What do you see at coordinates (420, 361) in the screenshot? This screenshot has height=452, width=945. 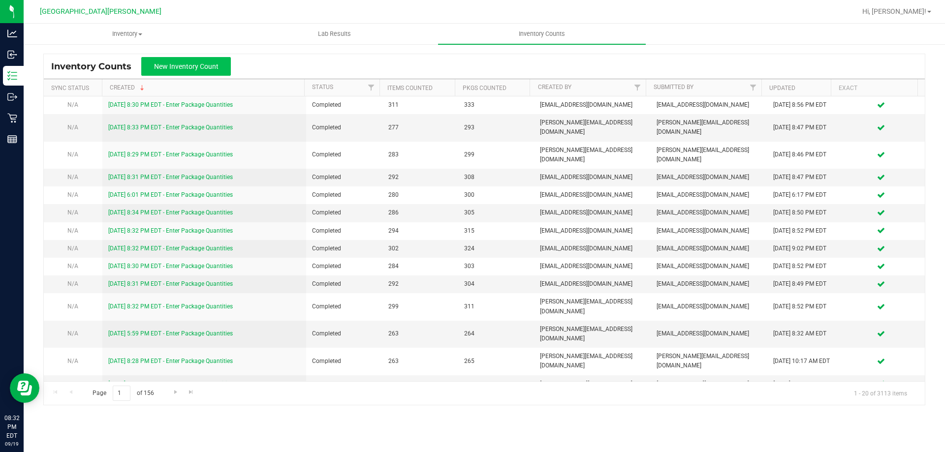 I see `span: 263` at bounding box center [420, 361].